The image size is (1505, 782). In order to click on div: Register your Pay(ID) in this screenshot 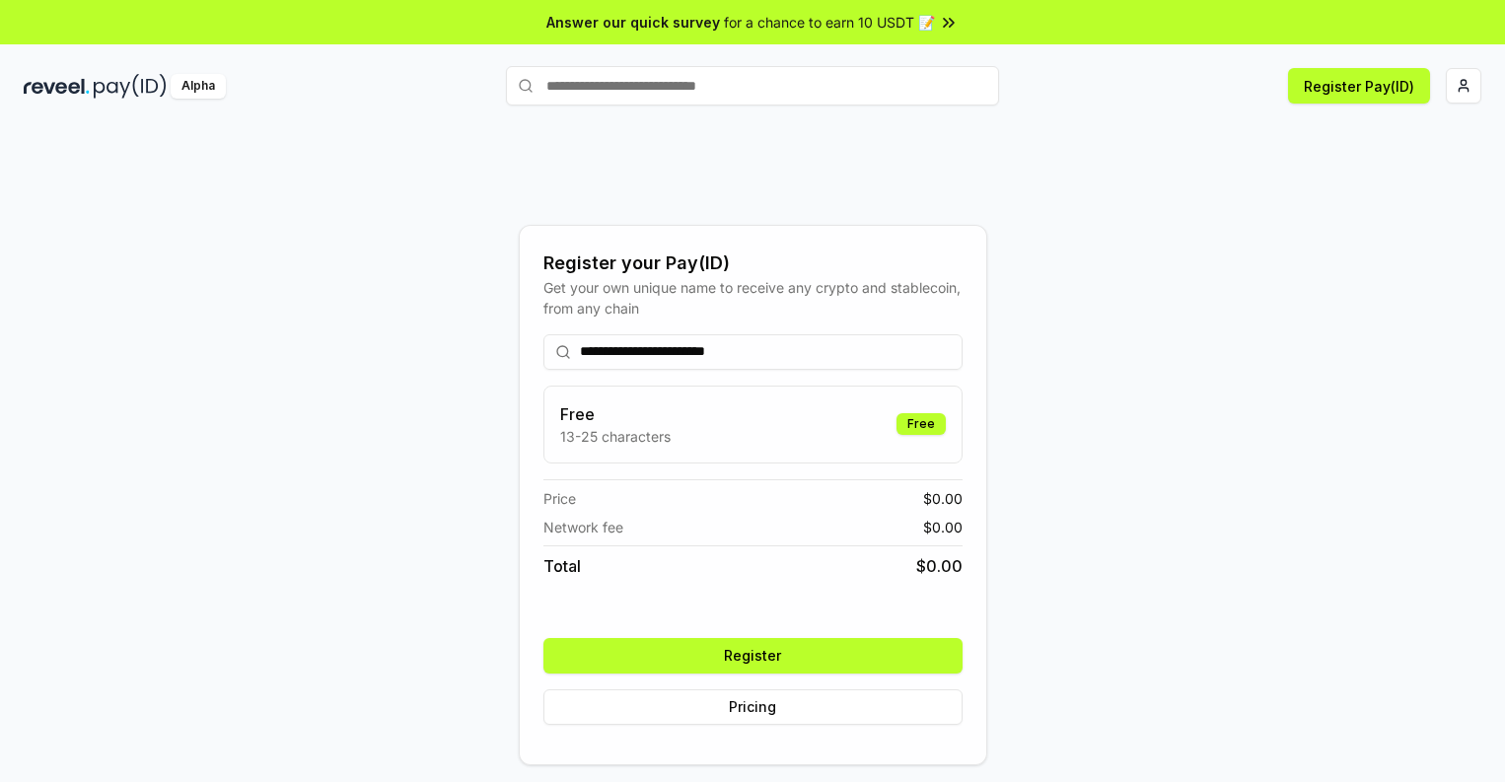, I will do `click(753, 263)`.